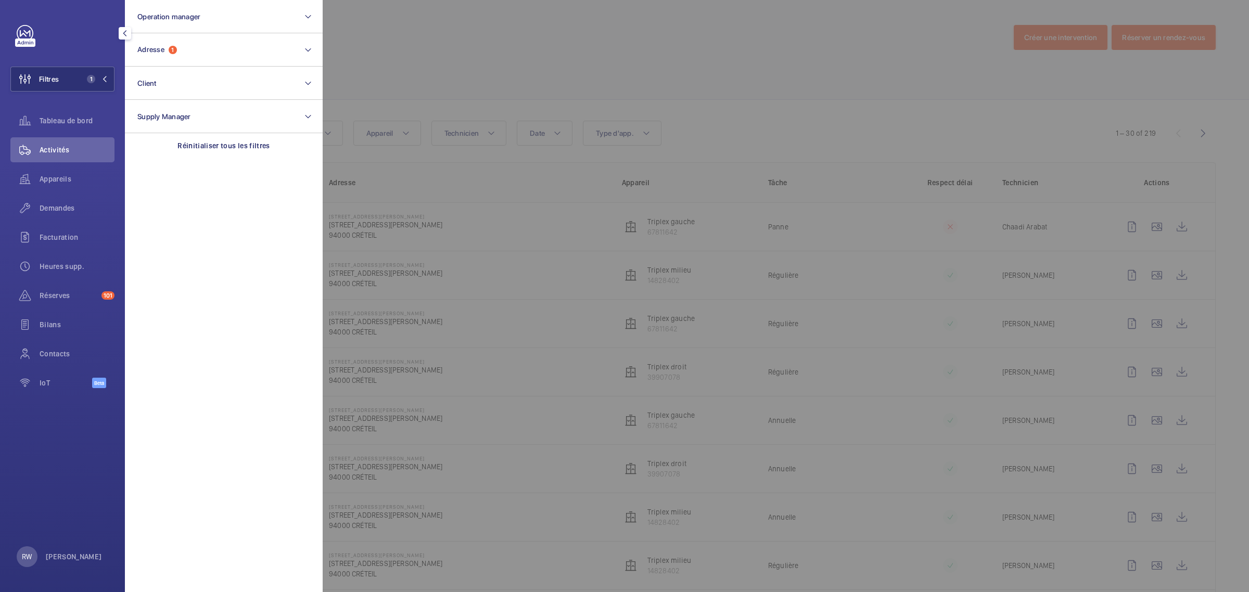 The height and width of the screenshot is (592, 1249). I want to click on span: Tableau de bord, so click(77, 121).